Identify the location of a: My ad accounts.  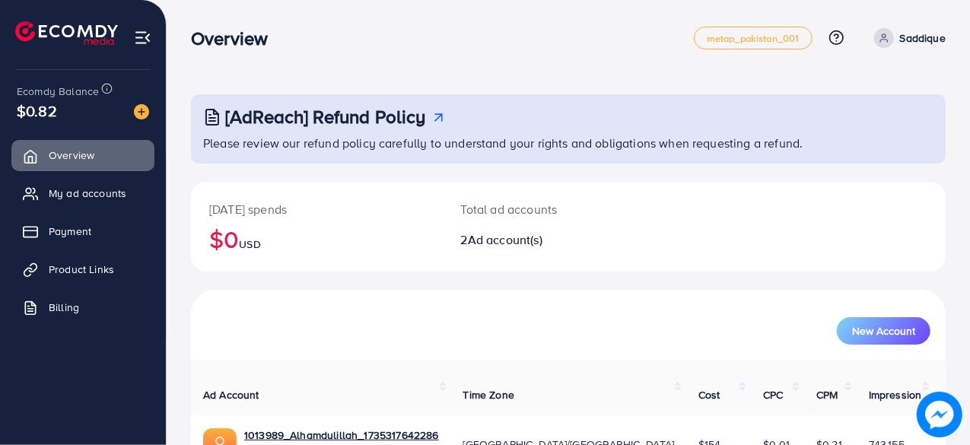
(83, 193).